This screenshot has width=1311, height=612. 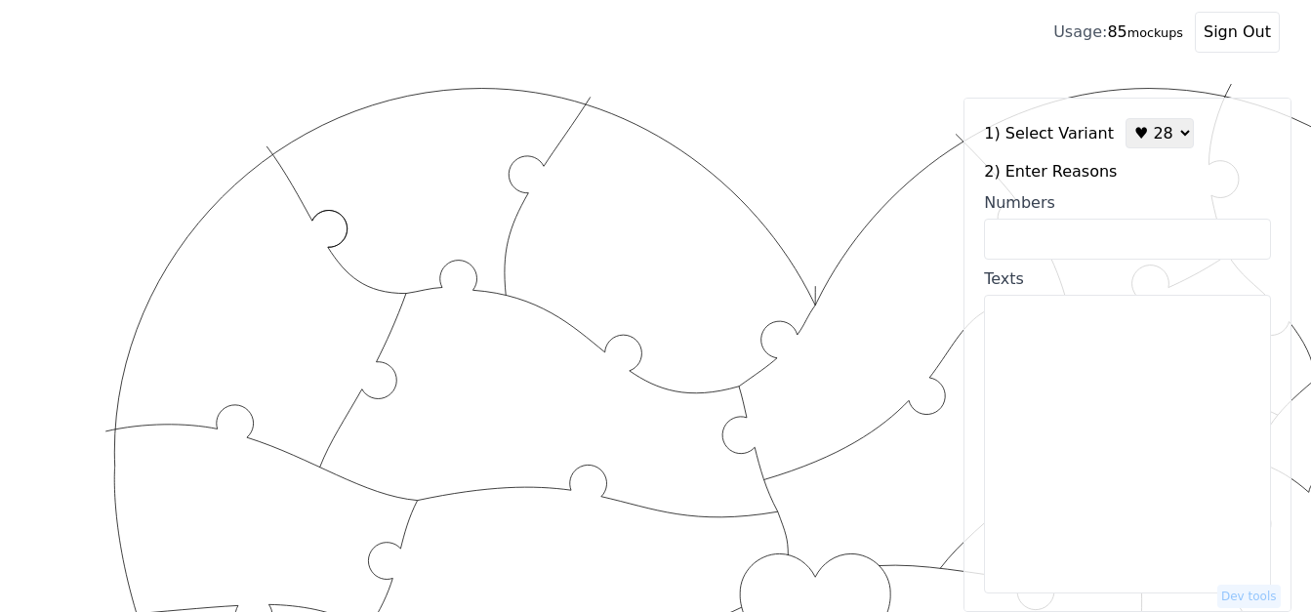 I want to click on input: Numbers, so click(x=1127, y=239).